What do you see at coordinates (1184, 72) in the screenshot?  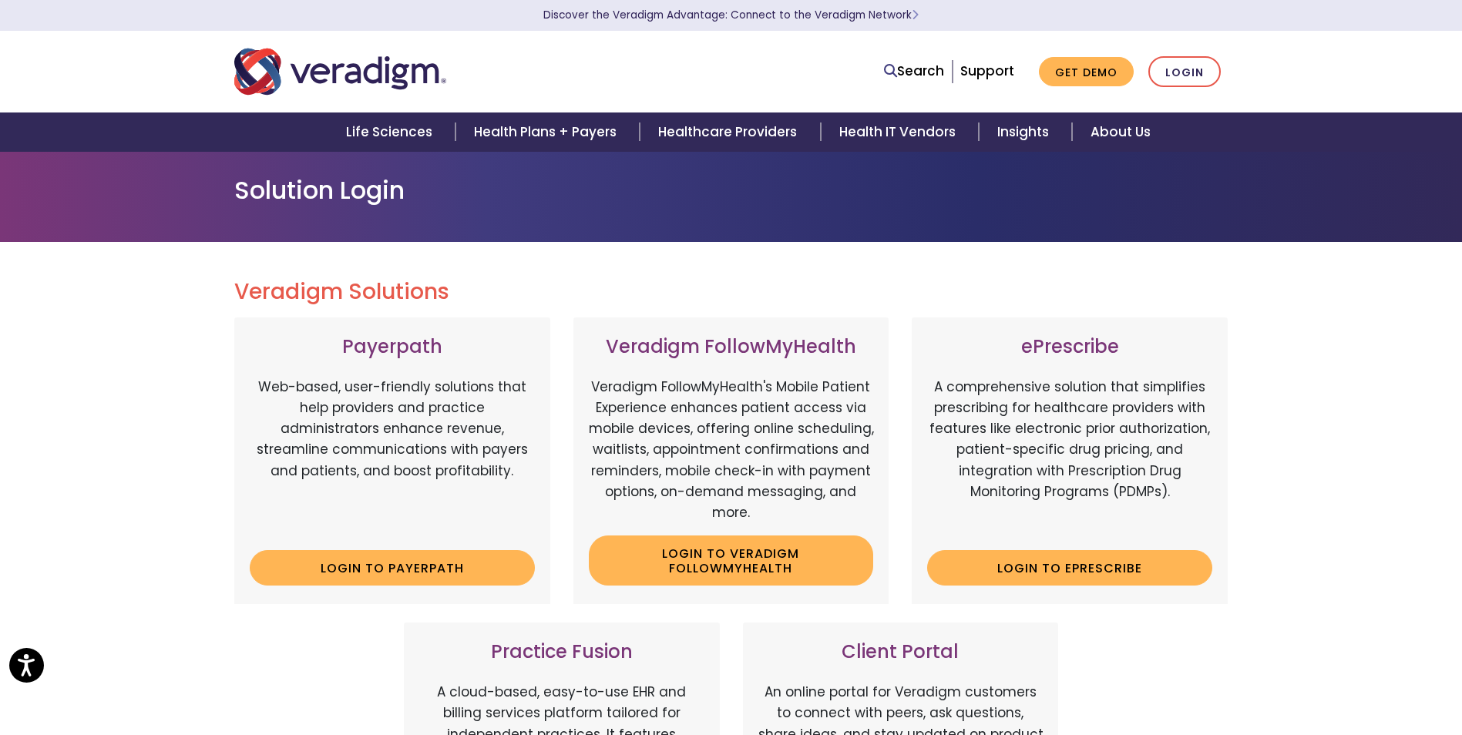 I see `a: Login` at bounding box center [1184, 72].